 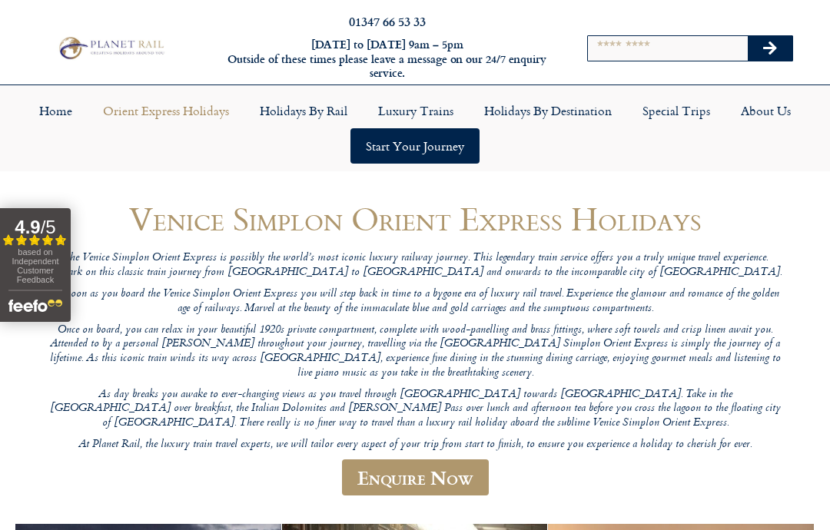 What do you see at coordinates (55, 111) in the screenshot?
I see `a: Home` at bounding box center [55, 111].